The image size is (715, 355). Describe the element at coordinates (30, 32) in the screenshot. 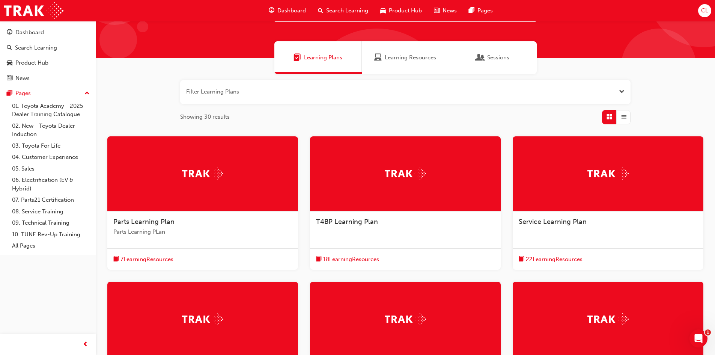

I see `div: Dashboard` at that location.